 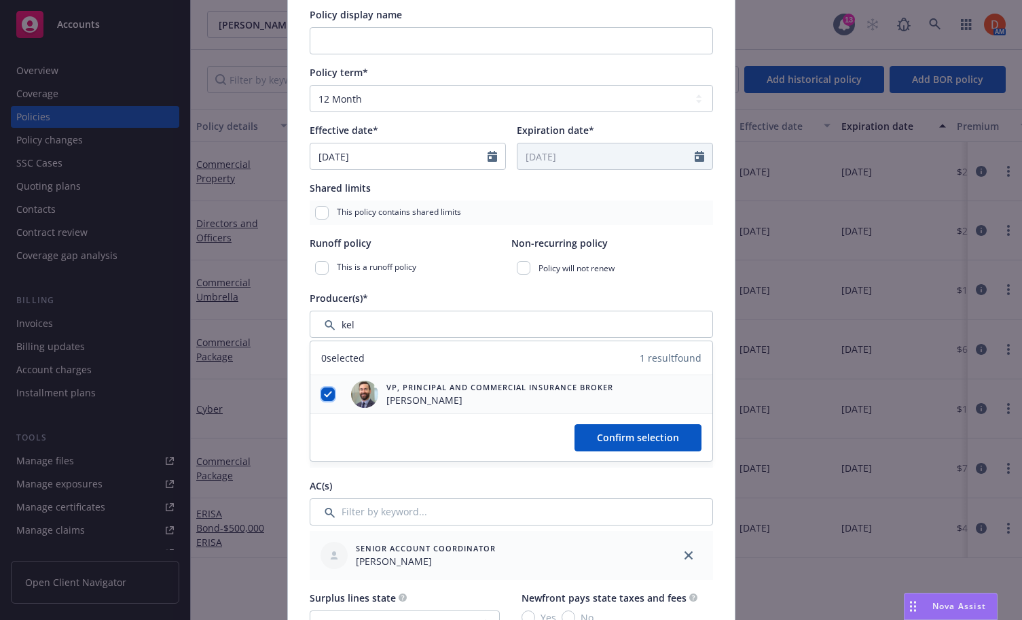 What do you see at coordinates (353, 597) in the screenshot?
I see `span: Surplus lines state` at bounding box center [353, 597].